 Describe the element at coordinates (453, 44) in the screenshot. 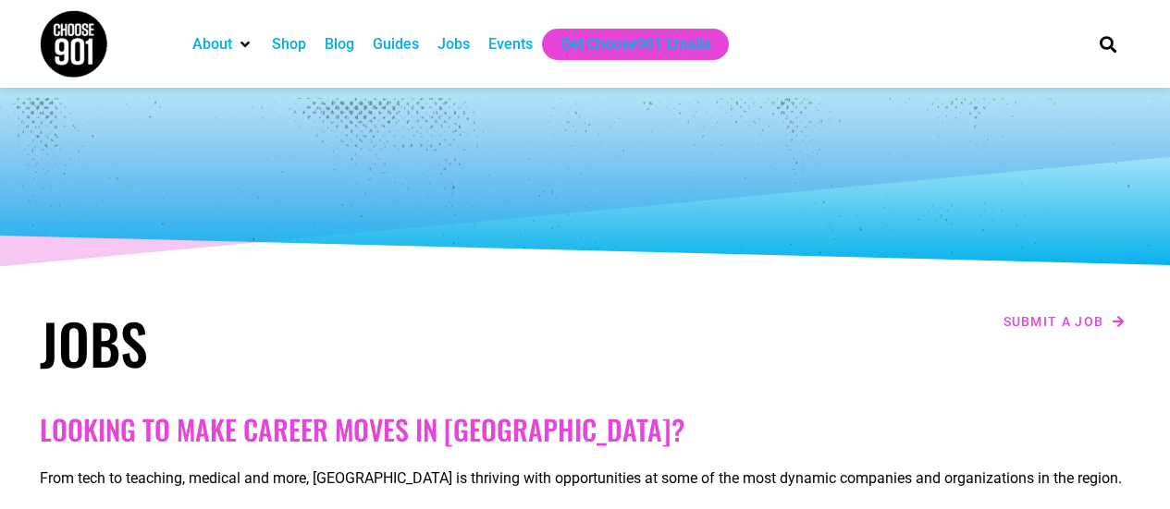

I see `div: Jobs` at that location.